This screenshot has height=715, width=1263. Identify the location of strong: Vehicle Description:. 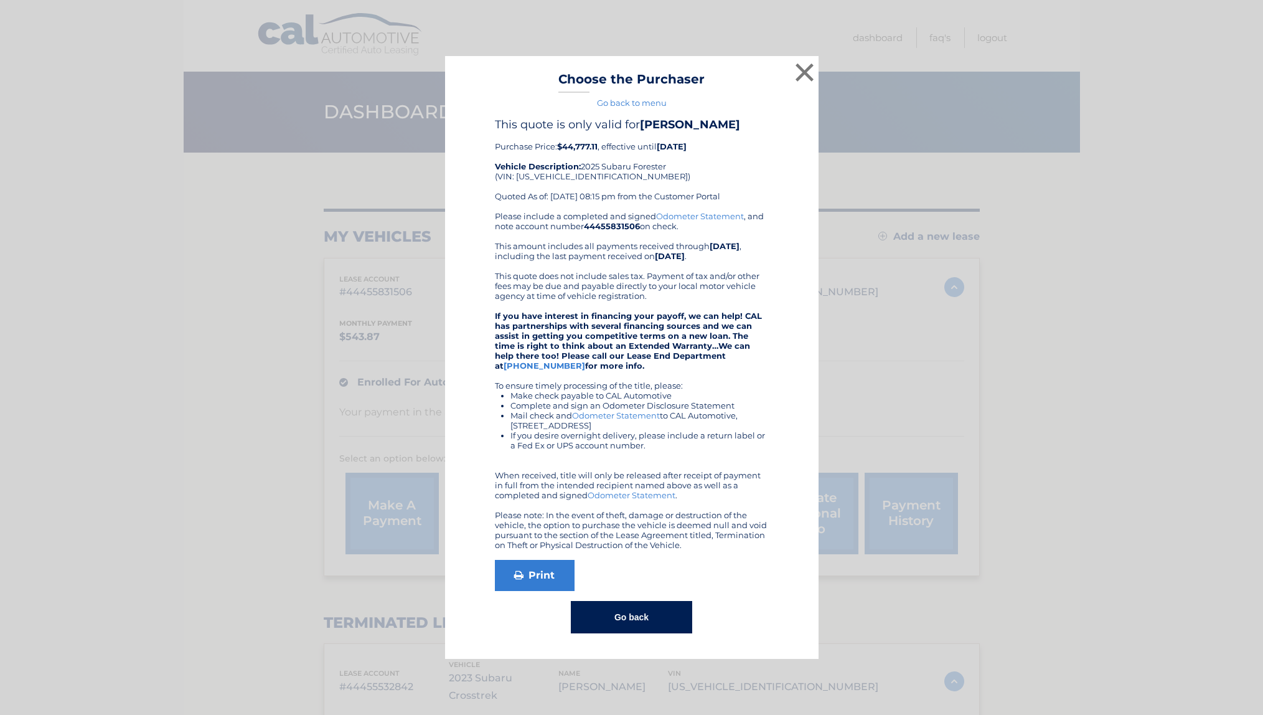
(538, 166).